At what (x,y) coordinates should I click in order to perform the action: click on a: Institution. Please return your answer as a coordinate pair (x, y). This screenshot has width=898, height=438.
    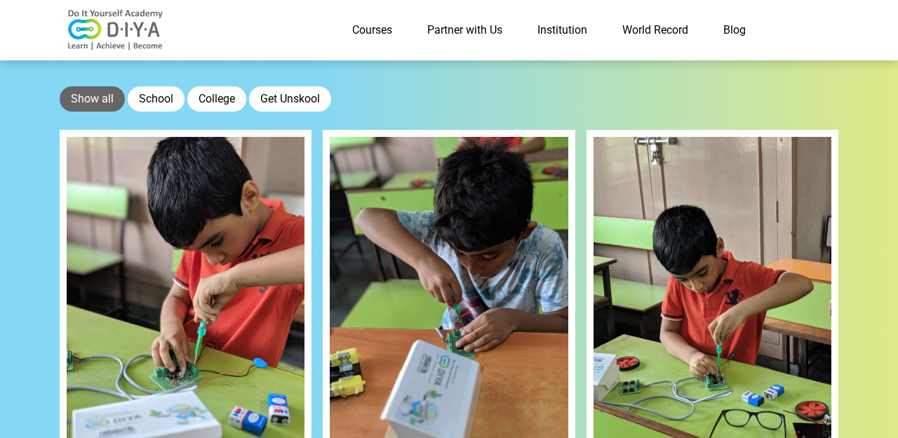
    Looking at the image, I should click on (562, 30).